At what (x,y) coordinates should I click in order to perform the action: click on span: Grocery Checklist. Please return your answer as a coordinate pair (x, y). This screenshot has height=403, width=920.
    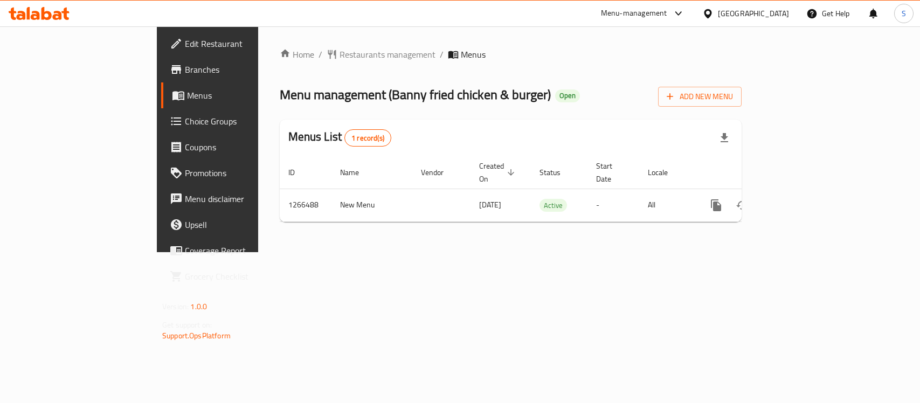
    Looking at the image, I should click on (243, 277).